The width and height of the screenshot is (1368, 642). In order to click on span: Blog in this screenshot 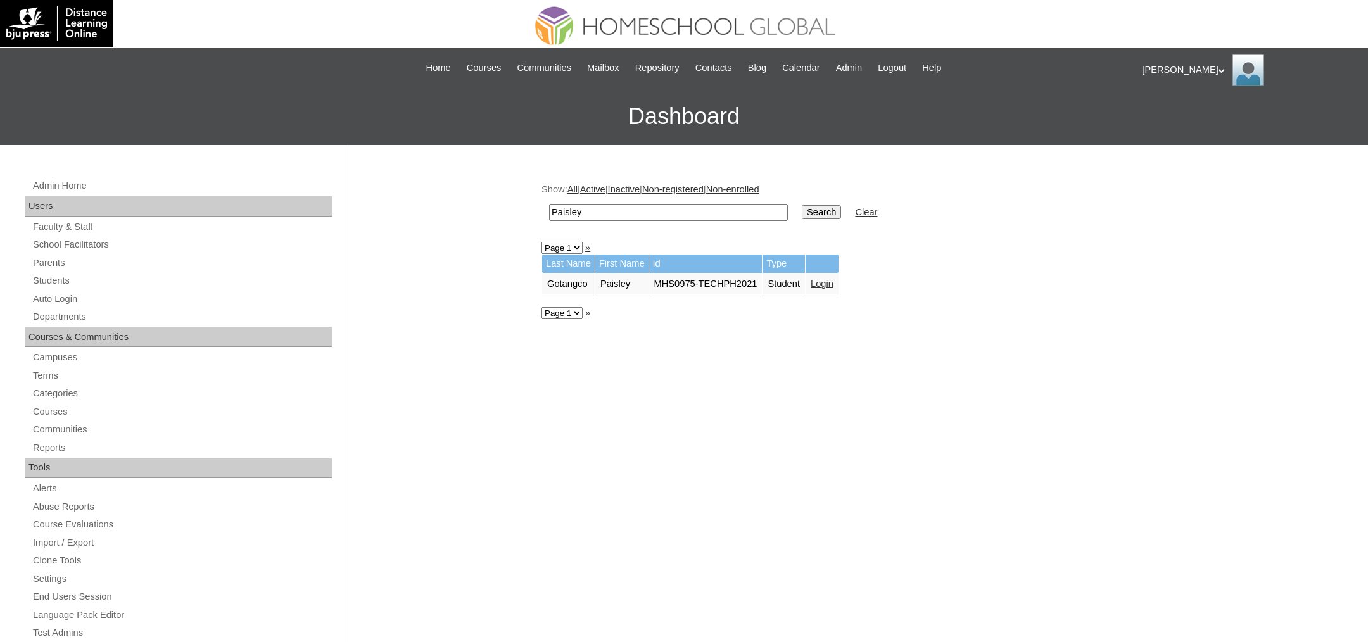, I will do `click(757, 68)`.